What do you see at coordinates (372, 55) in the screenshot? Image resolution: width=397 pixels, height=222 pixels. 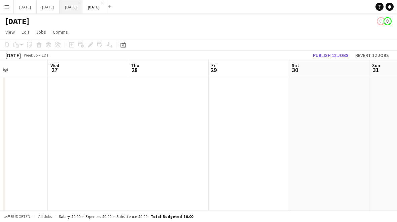 I see `button: Revert 12 jobs` at bounding box center [372, 55].